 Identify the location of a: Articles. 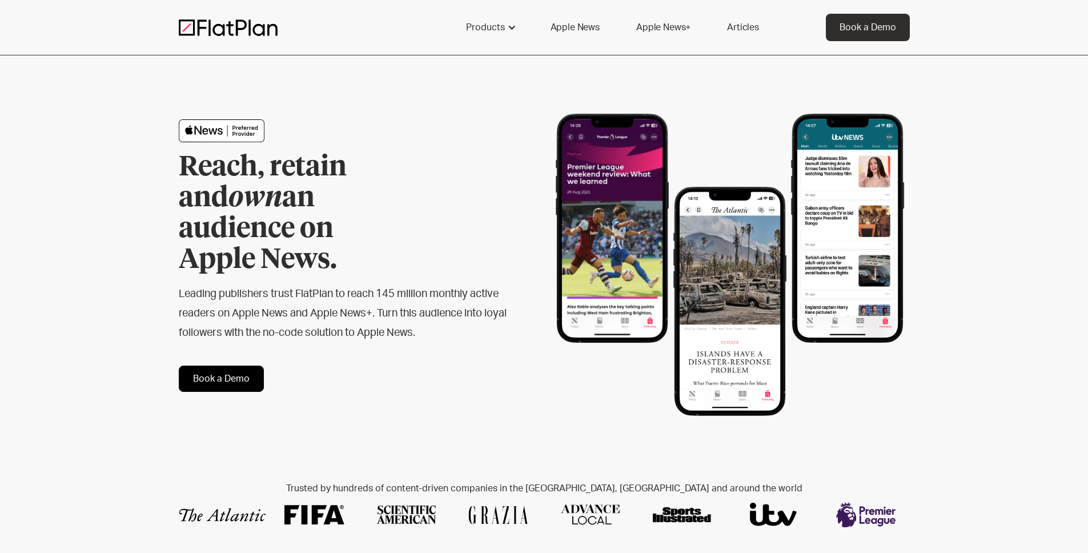
(743, 27).